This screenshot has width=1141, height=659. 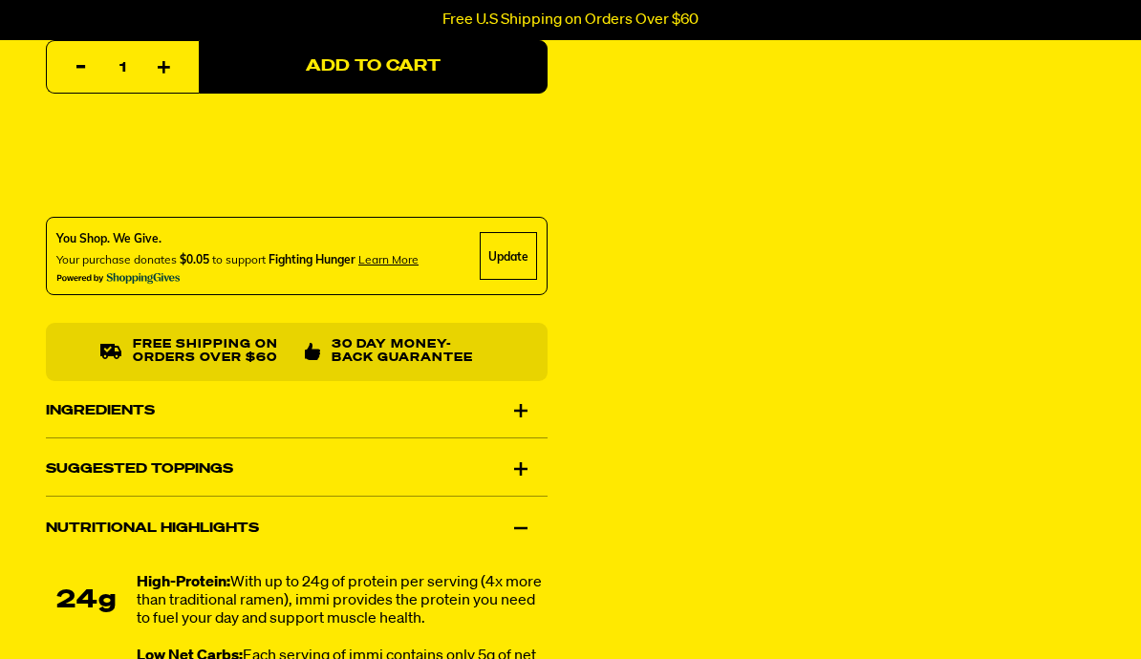 What do you see at coordinates (117, 259) in the screenshot?
I see `span: Your purchase donates` at bounding box center [117, 259].